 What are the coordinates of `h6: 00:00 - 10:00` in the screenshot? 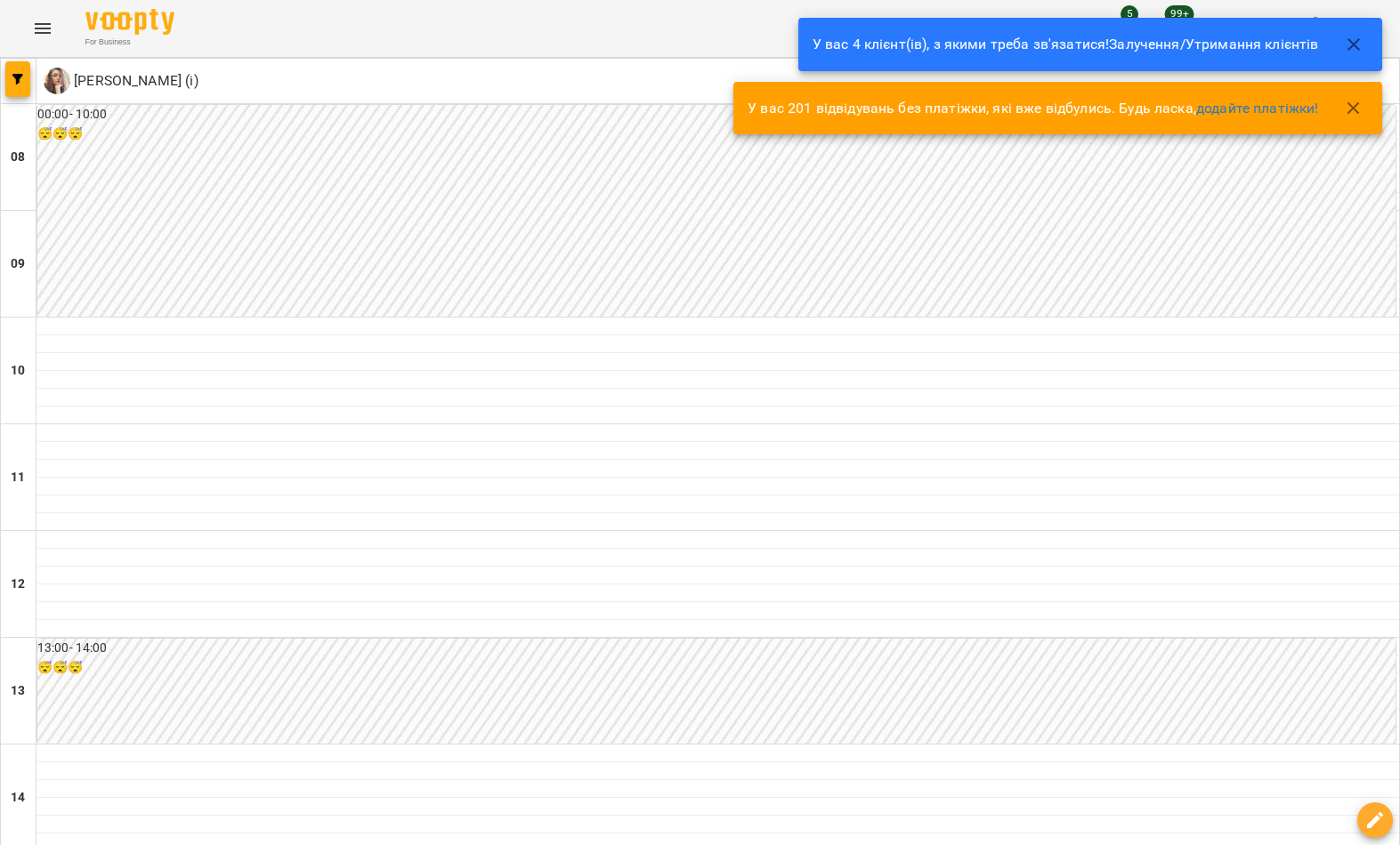 It's located at (716, 114).